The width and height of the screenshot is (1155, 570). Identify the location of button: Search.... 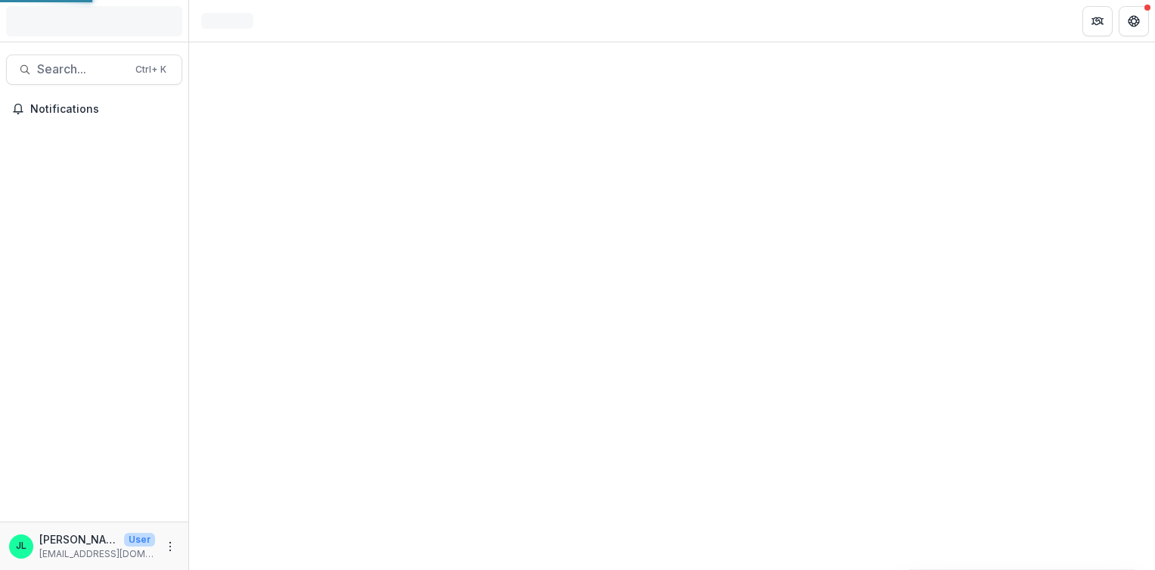
(94, 70).